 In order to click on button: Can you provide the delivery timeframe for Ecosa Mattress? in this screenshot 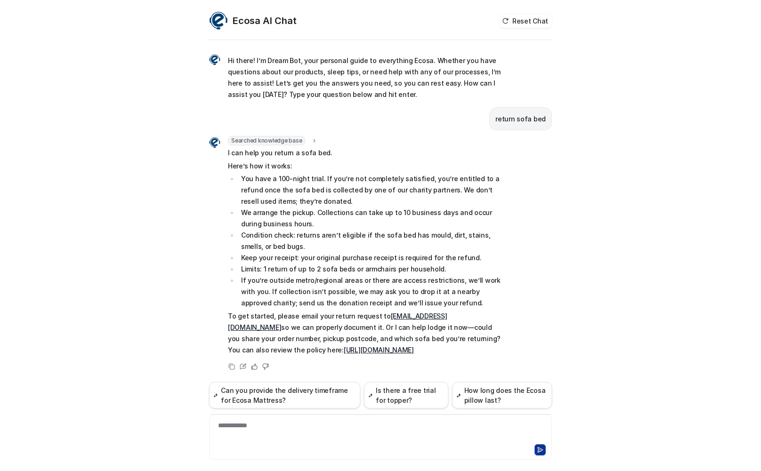, I will do `click(284, 395)`.